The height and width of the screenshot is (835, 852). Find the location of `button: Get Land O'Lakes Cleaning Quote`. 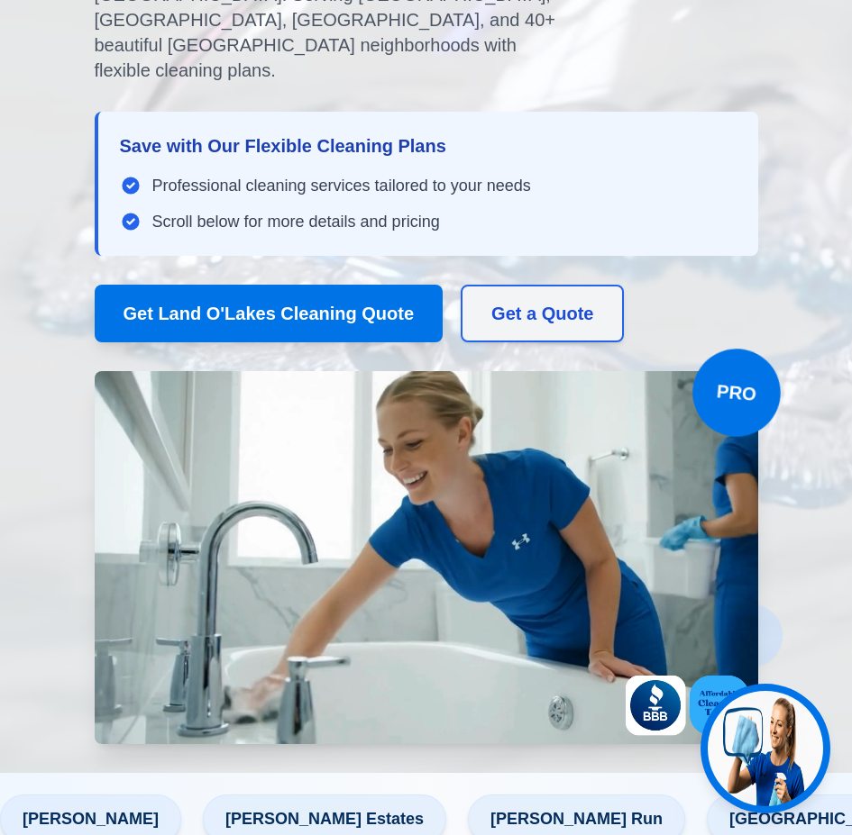

button: Get Land O'Lakes Cleaning Quote is located at coordinates (269, 314).